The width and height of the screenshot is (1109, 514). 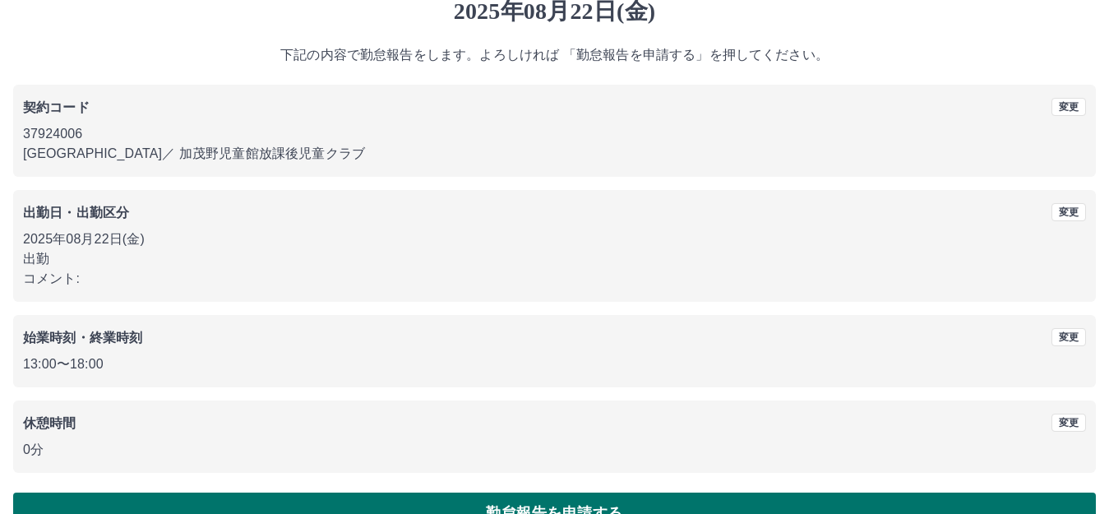 I want to click on p: 出勤, so click(x=554, y=259).